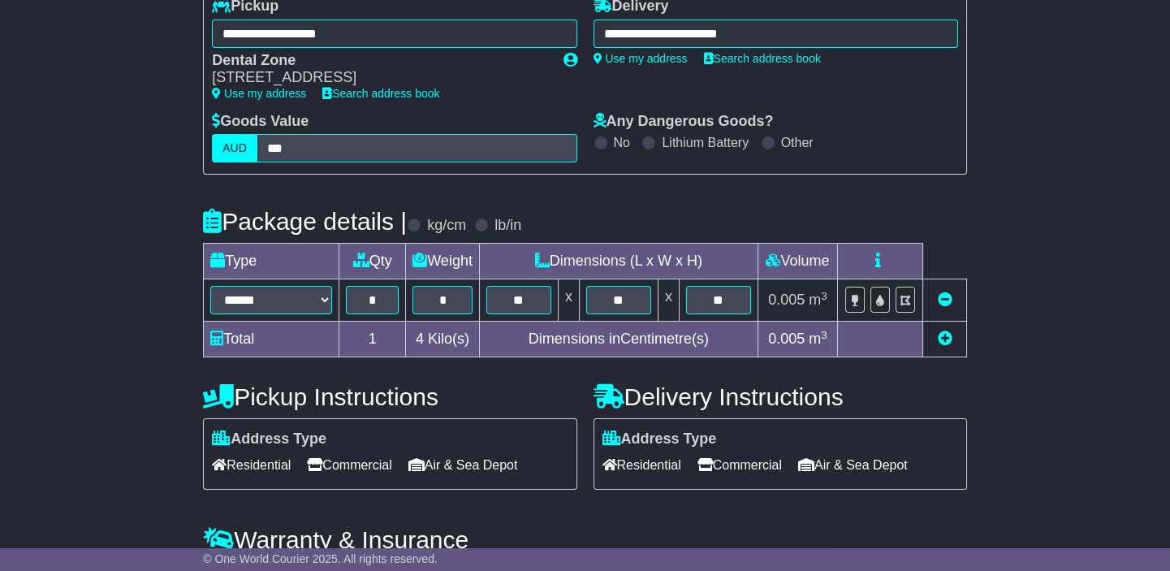  What do you see at coordinates (442, 261) in the screenshot?
I see `td: Weight` at bounding box center [442, 261].